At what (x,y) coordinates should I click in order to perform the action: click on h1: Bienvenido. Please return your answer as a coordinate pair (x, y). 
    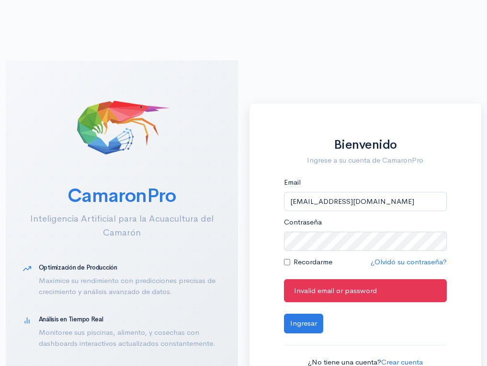
    Looking at the image, I should click on (366, 145).